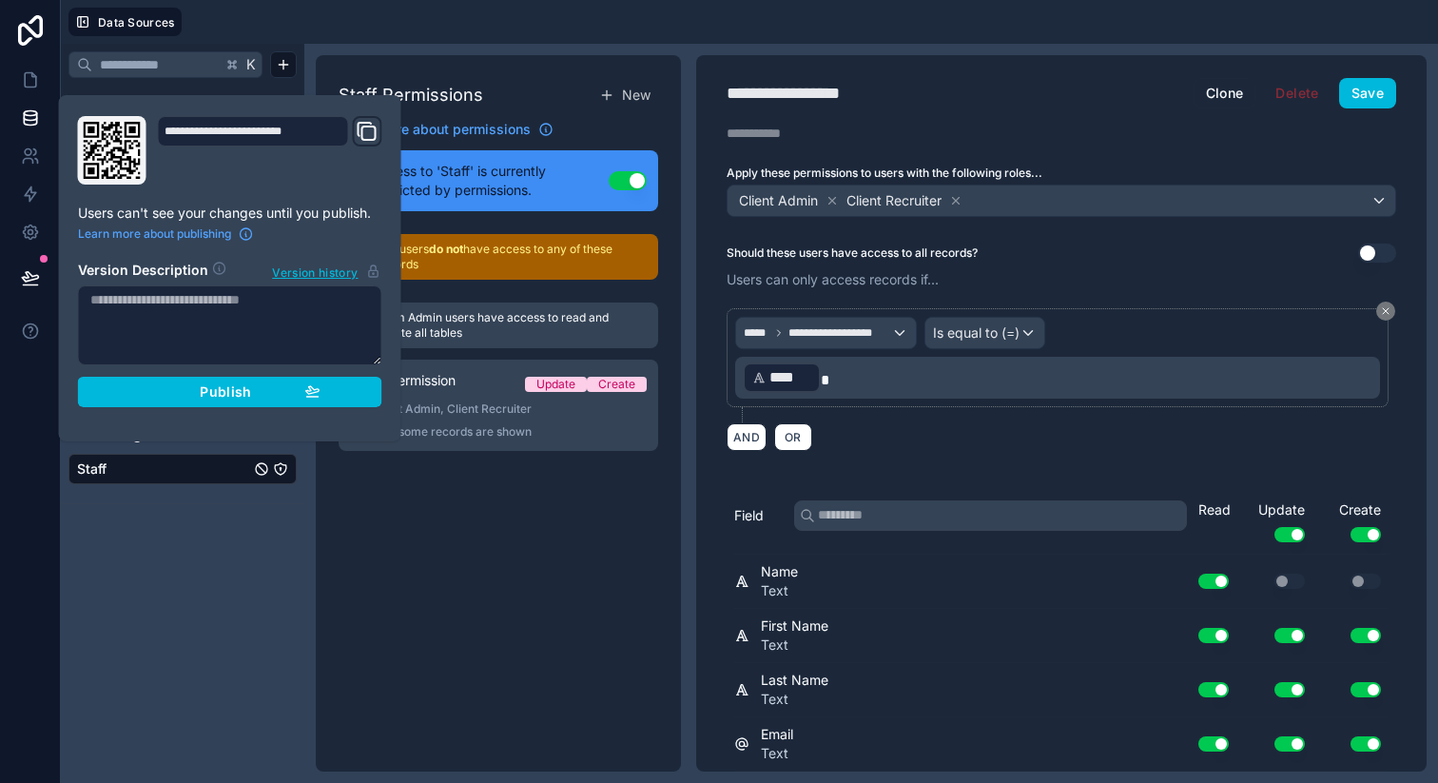 The image size is (1438, 783). I want to click on button: Publish, so click(230, 392).